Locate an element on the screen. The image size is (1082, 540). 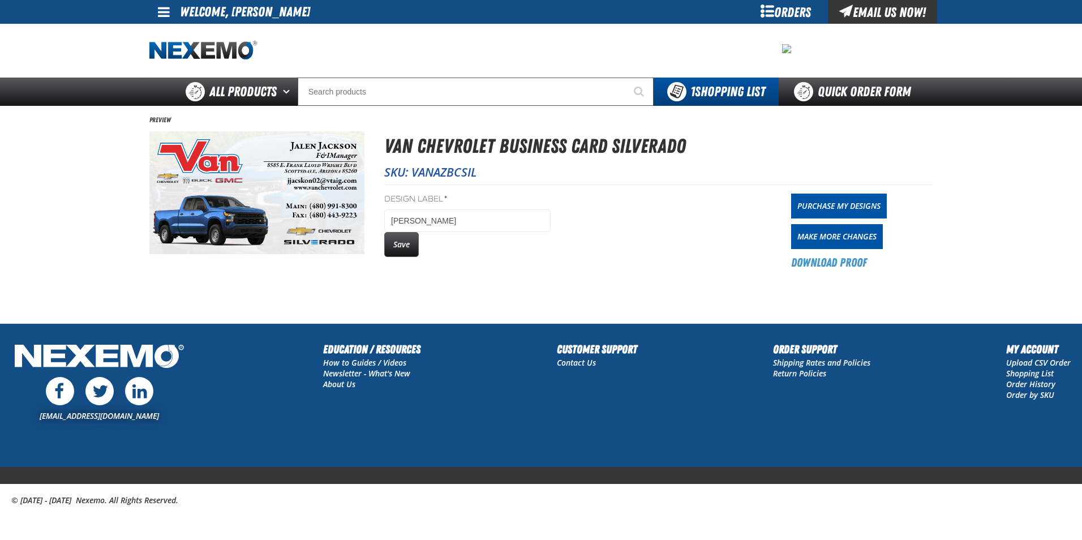
a: Home is located at coordinates (203, 50).